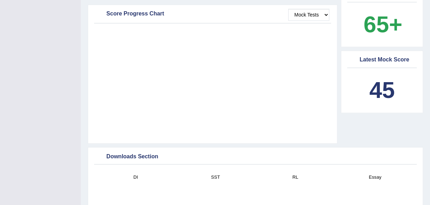 Image resolution: width=430 pixels, height=205 pixels. What do you see at coordinates (212, 14) in the screenshot?
I see `div: Score Progress Chart` at bounding box center [212, 14].